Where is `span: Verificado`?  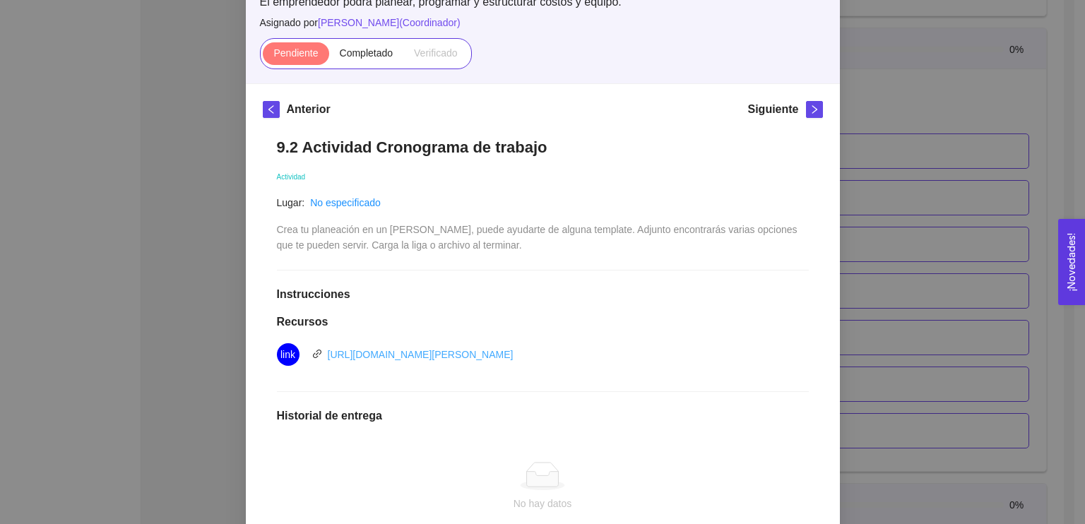
span: Verificado is located at coordinates (435, 53).